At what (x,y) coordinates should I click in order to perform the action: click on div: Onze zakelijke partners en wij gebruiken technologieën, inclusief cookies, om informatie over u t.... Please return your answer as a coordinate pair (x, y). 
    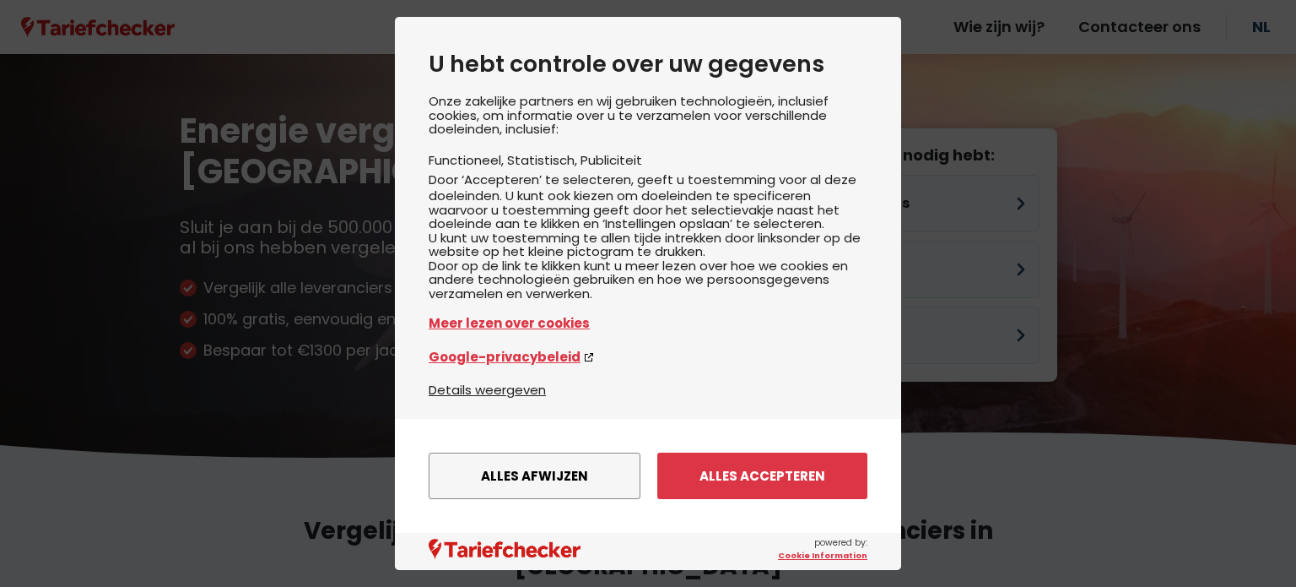
    Looking at the image, I should click on (648, 237).